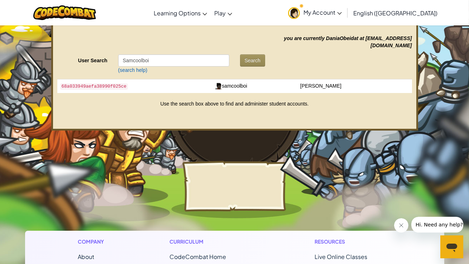 The width and height of the screenshot is (469, 264). I want to click on a: Live Online Classes, so click(341, 257).